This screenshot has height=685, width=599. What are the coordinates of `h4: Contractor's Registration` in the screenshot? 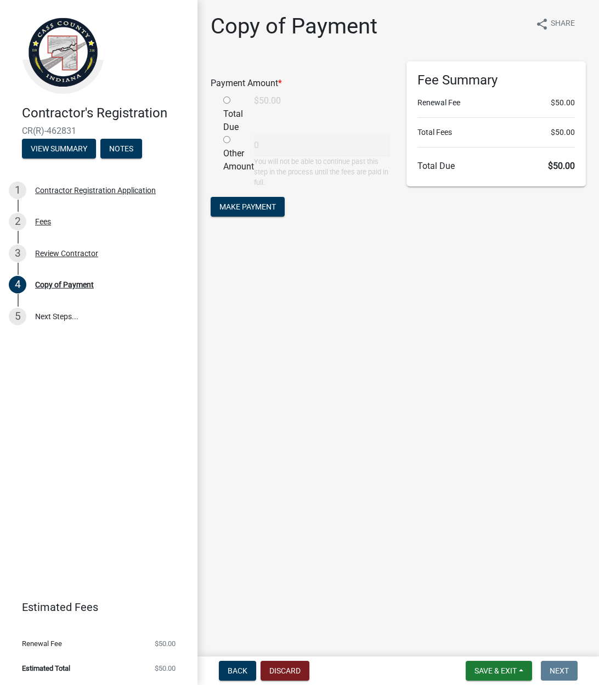 It's located at (105, 113).